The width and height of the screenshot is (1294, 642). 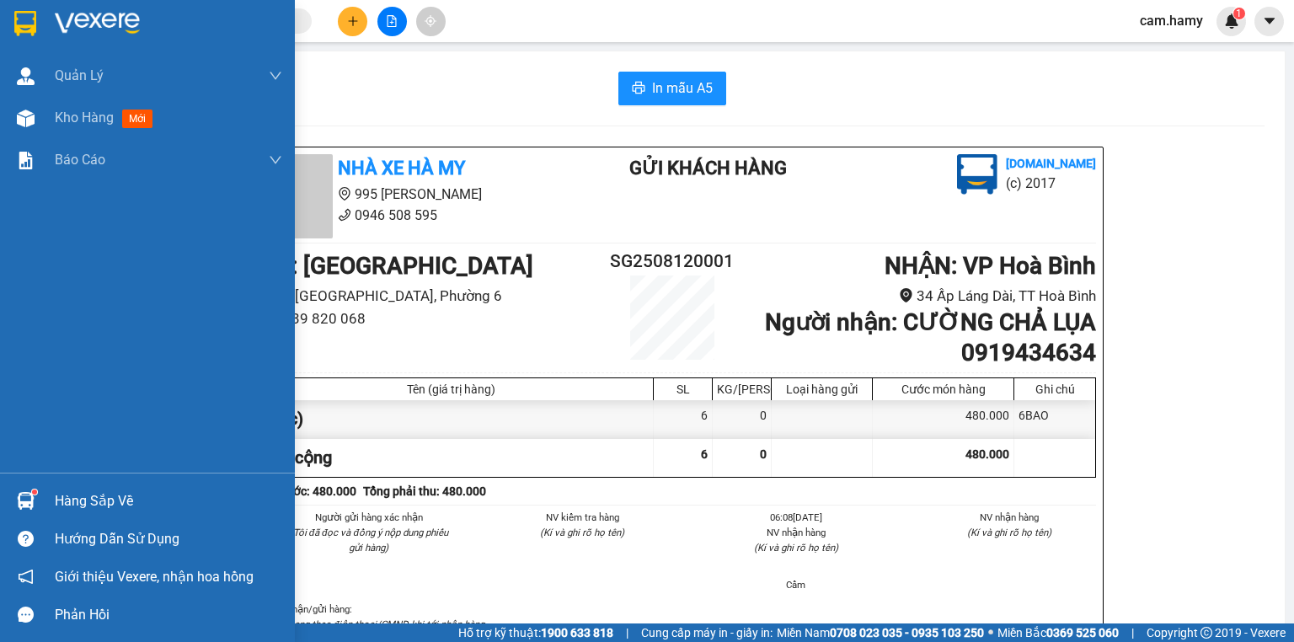 What do you see at coordinates (80, 159) in the screenshot?
I see `span: Báo cáo` at bounding box center [80, 159].